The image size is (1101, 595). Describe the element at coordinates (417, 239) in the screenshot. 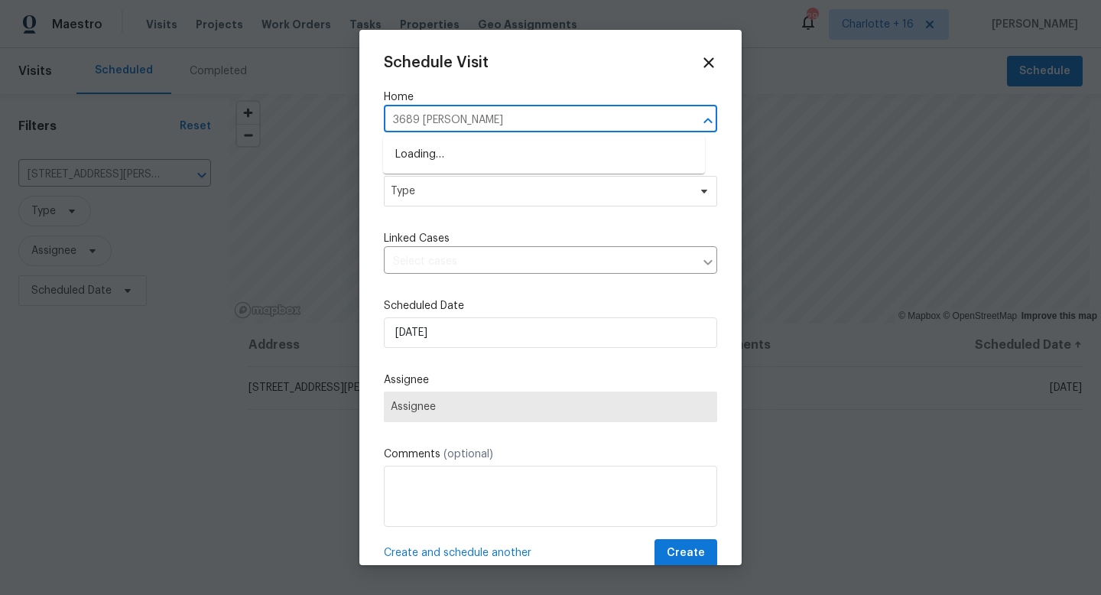

I see `span: Linked Cases` at that location.